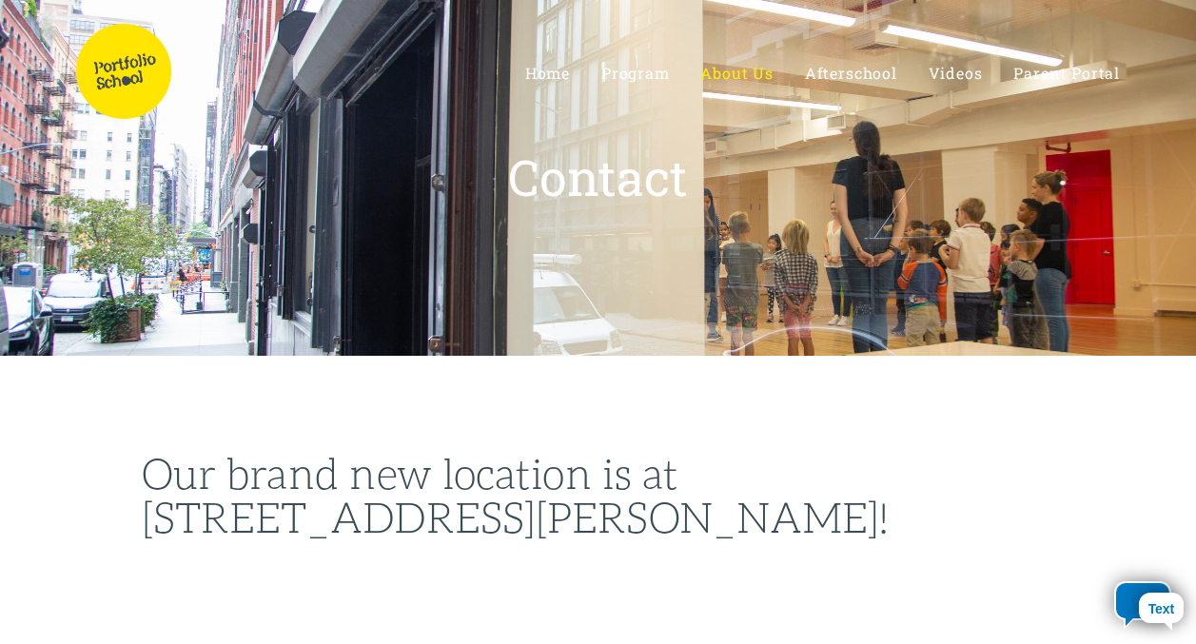 This screenshot has height=644, width=1196. What do you see at coordinates (1067, 72) in the screenshot?
I see `a: Parent Portal` at bounding box center [1067, 72].